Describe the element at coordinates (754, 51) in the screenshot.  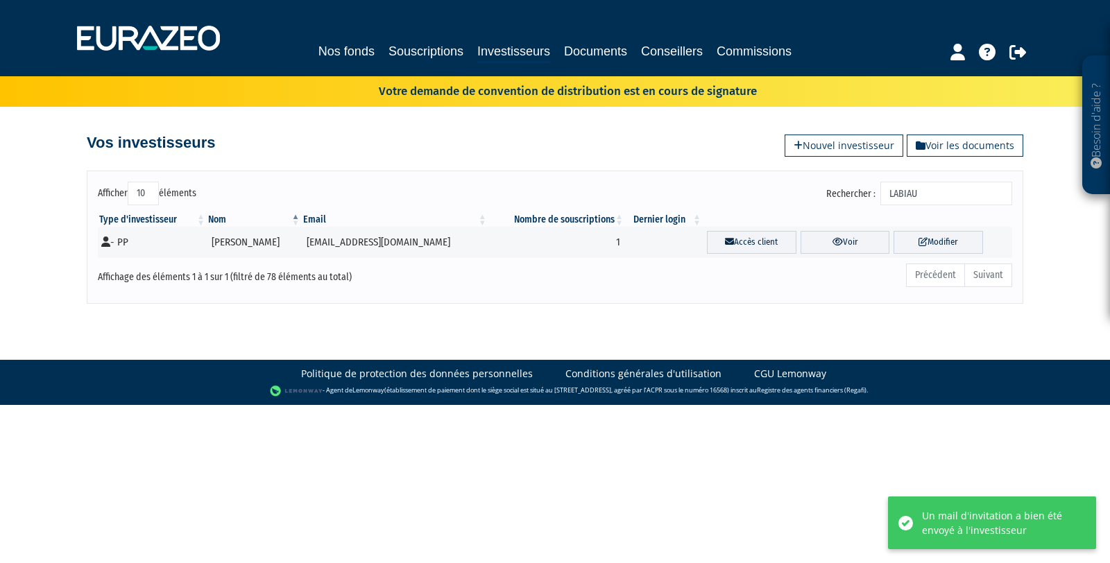
I see `a: Commissions` at that location.